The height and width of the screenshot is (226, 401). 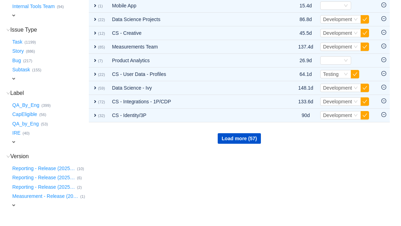 What do you see at coordinates (46, 105) in the screenshot?
I see `small: (399)` at bounding box center [46, 105].